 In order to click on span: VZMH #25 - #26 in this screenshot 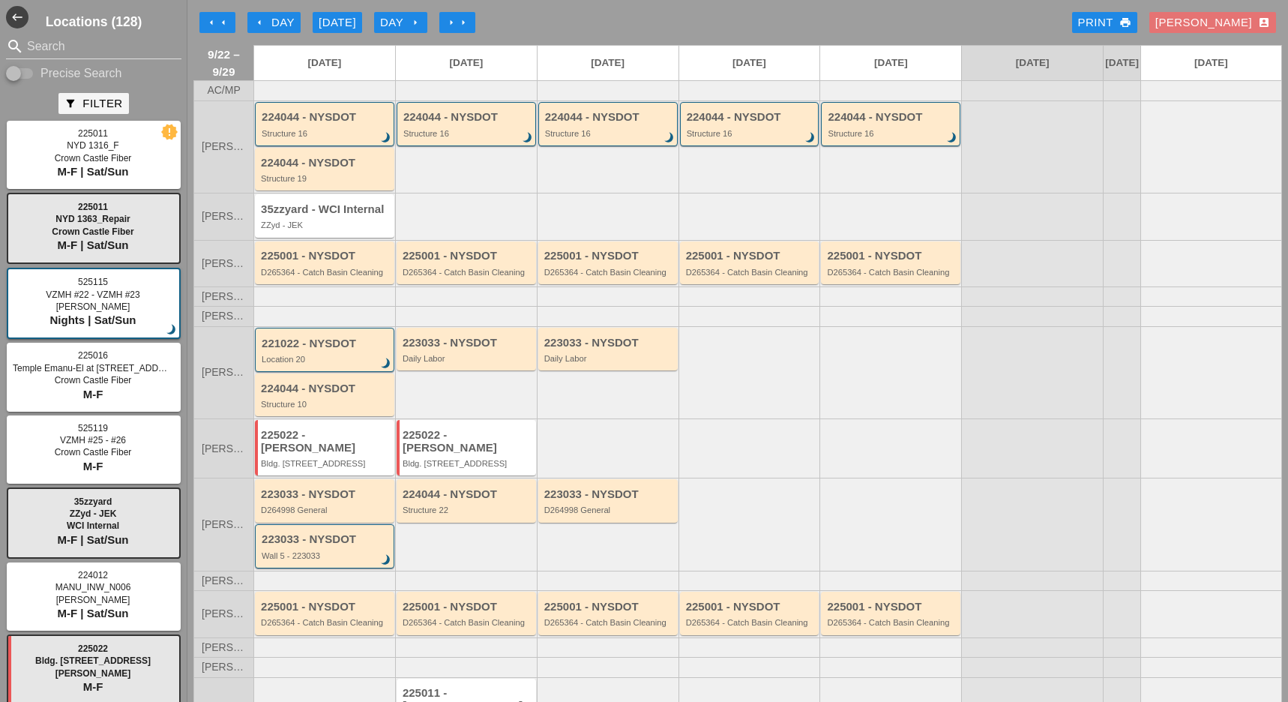, I will do `click(93, 440)`.